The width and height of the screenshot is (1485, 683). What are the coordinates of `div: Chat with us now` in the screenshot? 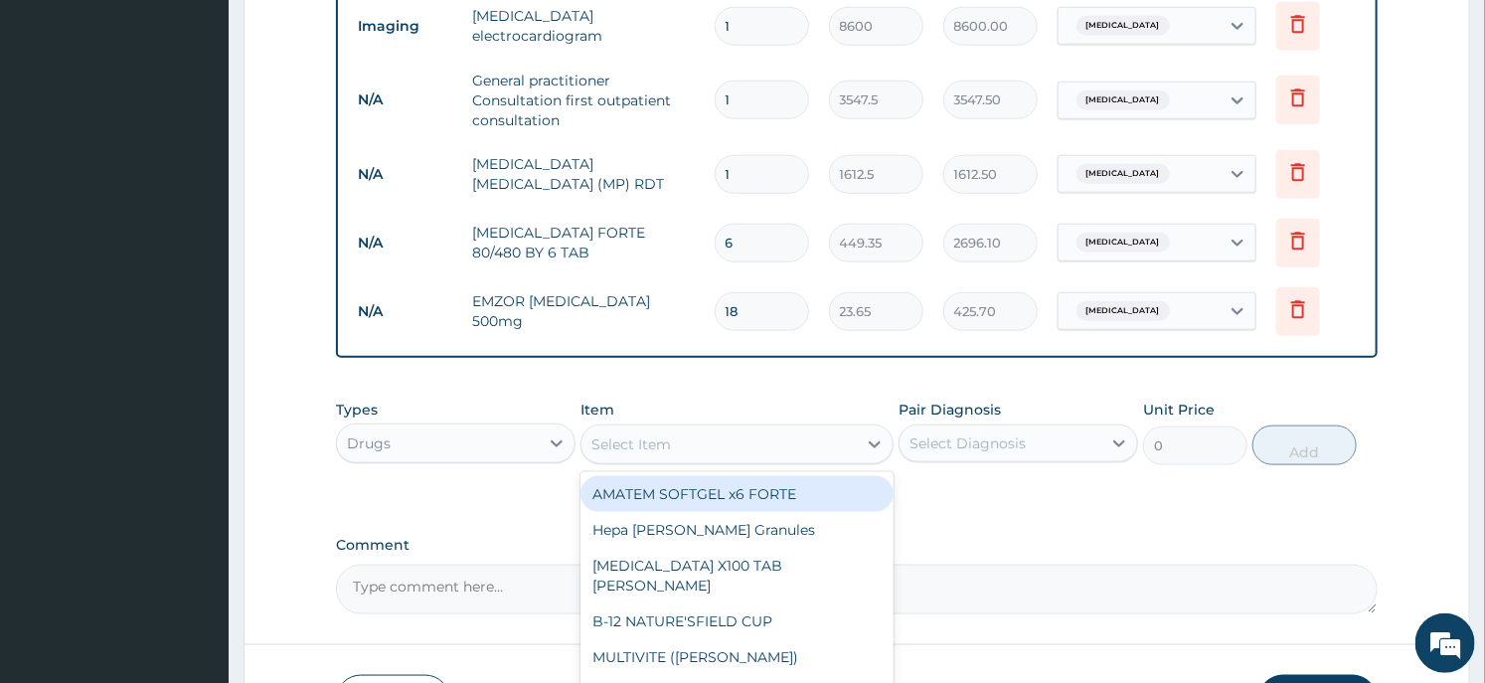 It's located at (219, 124).